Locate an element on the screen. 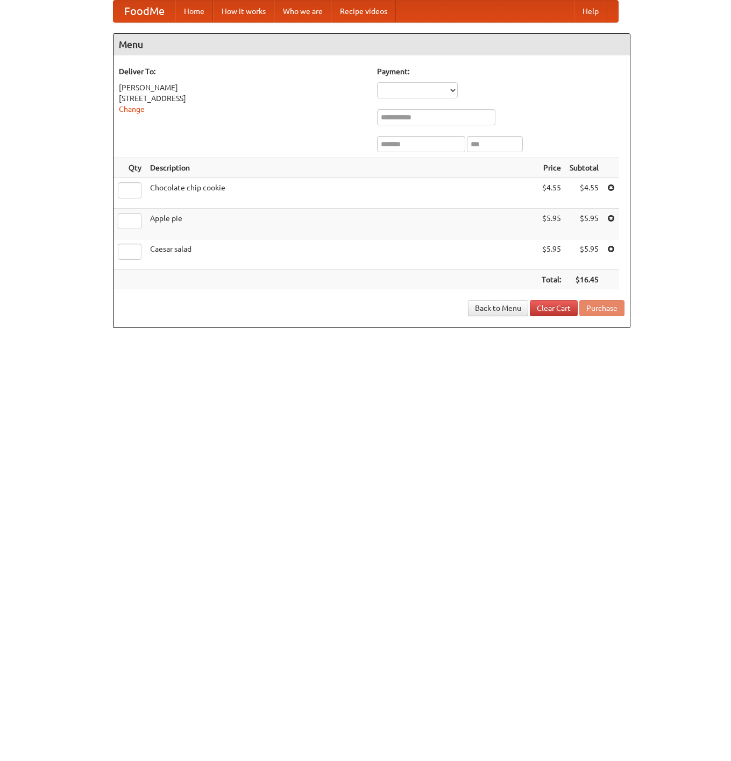 Image resolution: width=731 pixels, height=761 pixels. a: How it works is located at coordinates (244, 11).